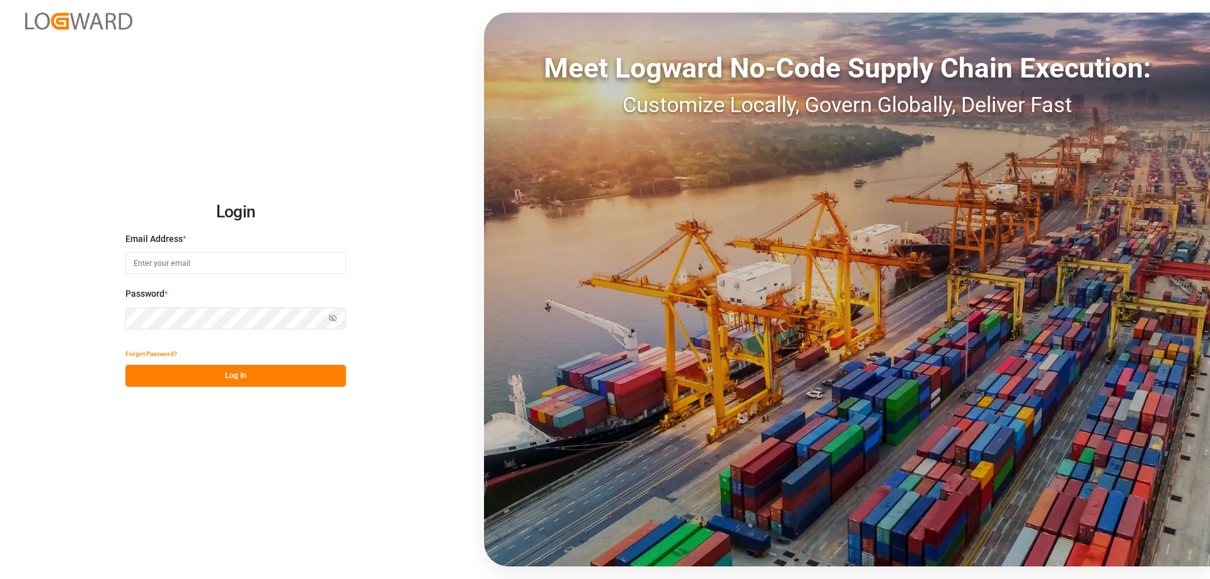 The width and height of the screenshot is (1210, 579). What do you see at coordinates (847, 105) in the screenshot?
I see `div: Customize Locally, Govern Globally, Deliver Fast` at bounding box center [847, 105].